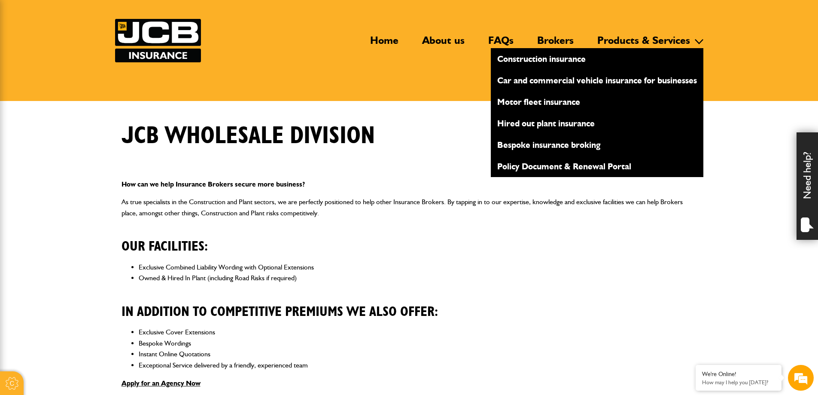 The width and height of the screenshot is (818, 395). I want to click on a: Motor fleet insurance, so click(597, 102).